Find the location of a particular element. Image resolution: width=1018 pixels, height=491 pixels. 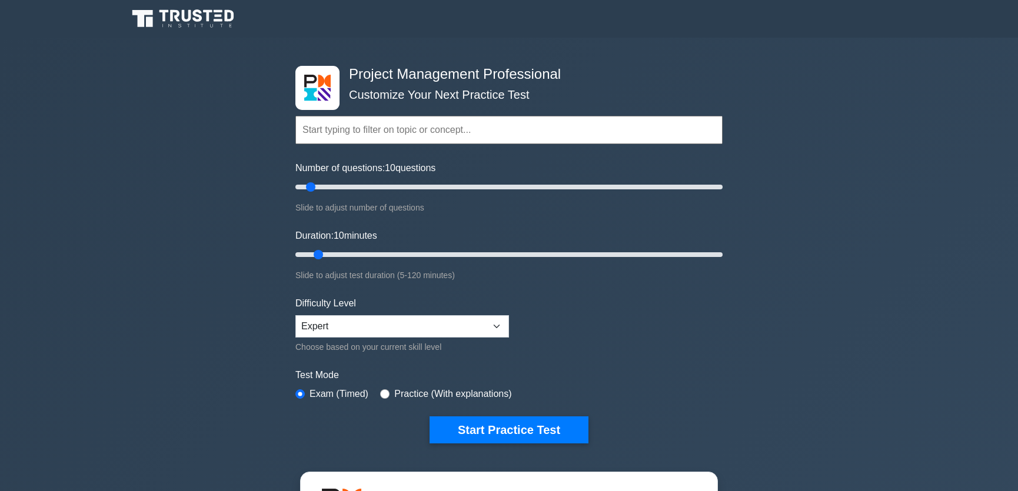

label: Number of questions: questions is located at coordinates (365, 168).